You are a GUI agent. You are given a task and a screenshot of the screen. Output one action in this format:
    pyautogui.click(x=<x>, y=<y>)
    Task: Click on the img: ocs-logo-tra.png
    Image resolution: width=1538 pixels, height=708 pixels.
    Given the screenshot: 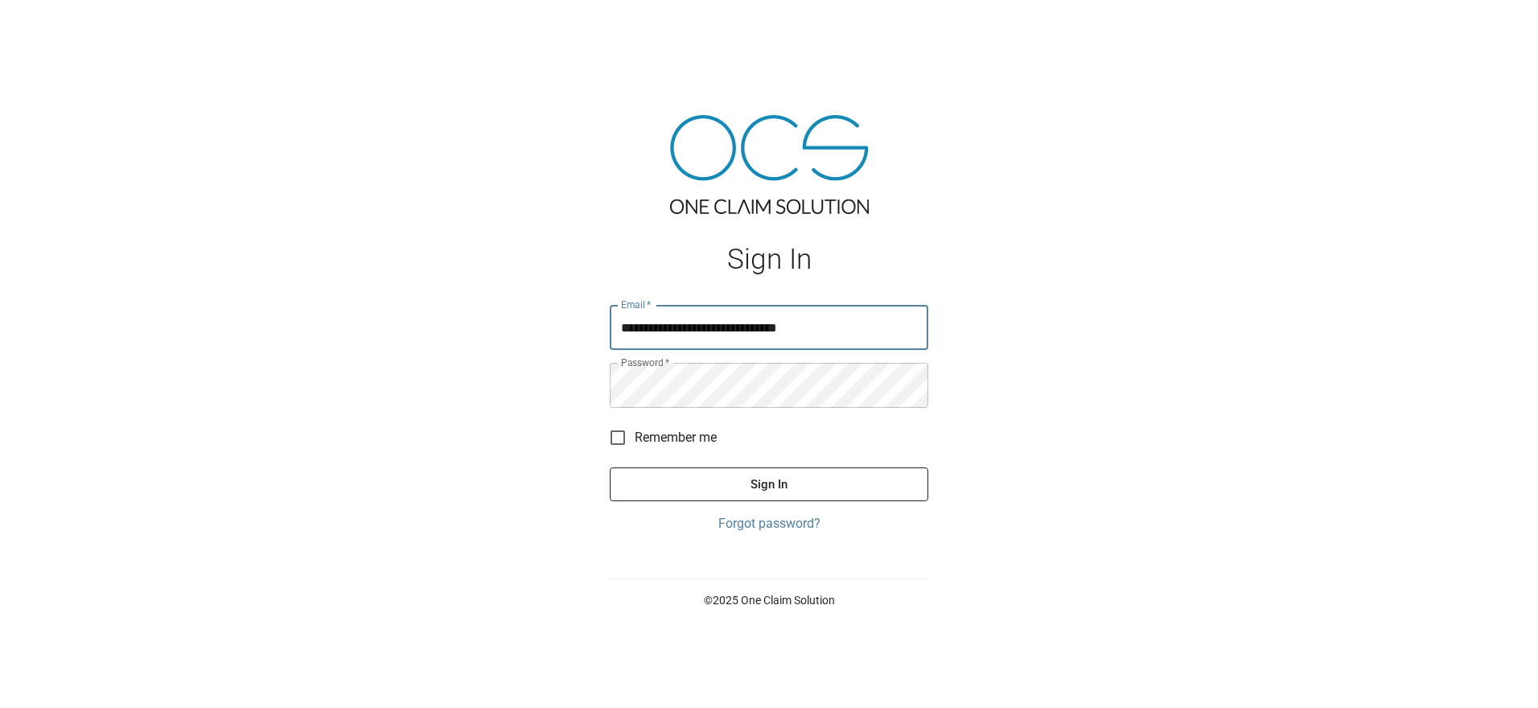 What is the action you would take?
    pyautogui.click(x=769, y=164)
    